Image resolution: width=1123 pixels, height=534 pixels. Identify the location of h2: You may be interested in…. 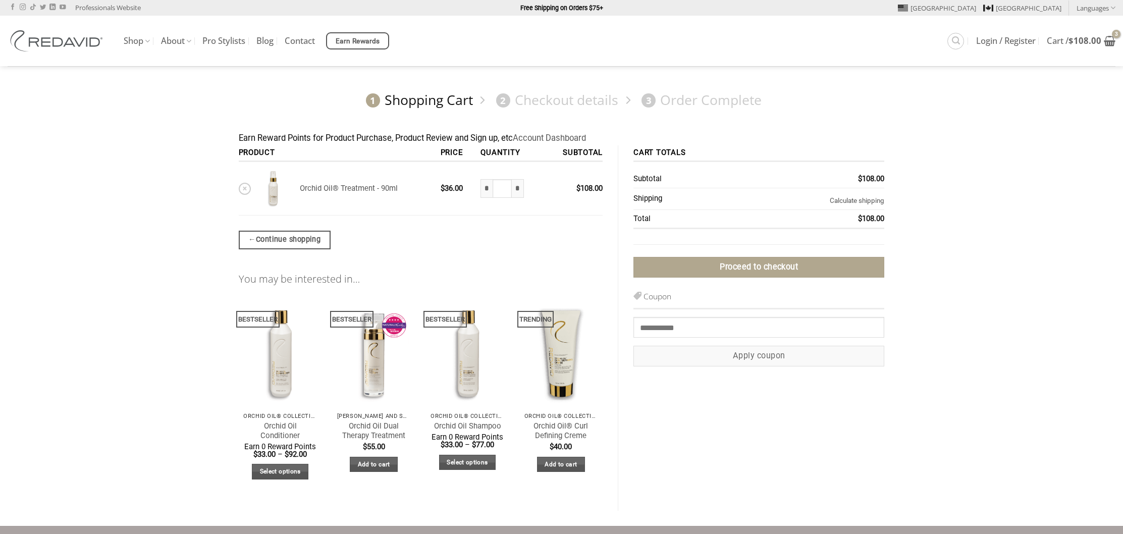
(421, 279).